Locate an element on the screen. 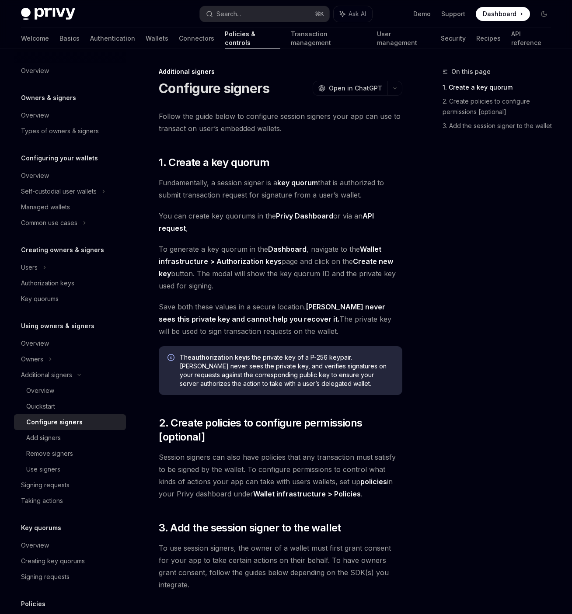  span: You can create key quorums in the or via an , is located at coordinates (280, 222).